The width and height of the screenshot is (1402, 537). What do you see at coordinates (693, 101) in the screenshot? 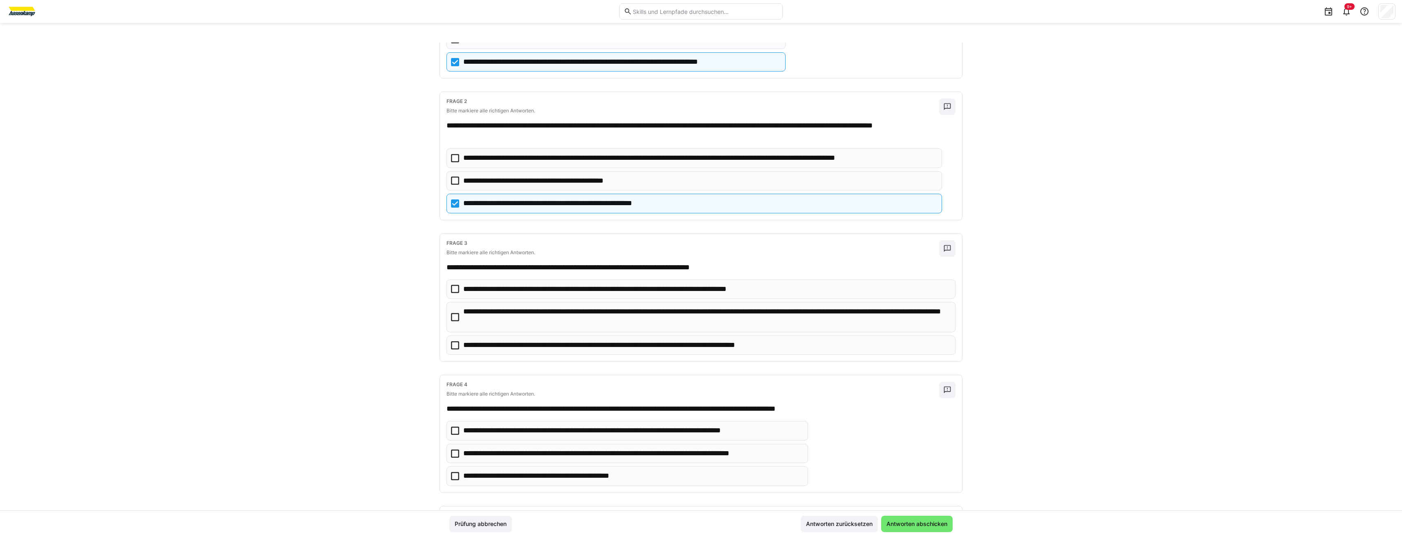
I see `h4: Frage 2` at bounding box center [693, 101].